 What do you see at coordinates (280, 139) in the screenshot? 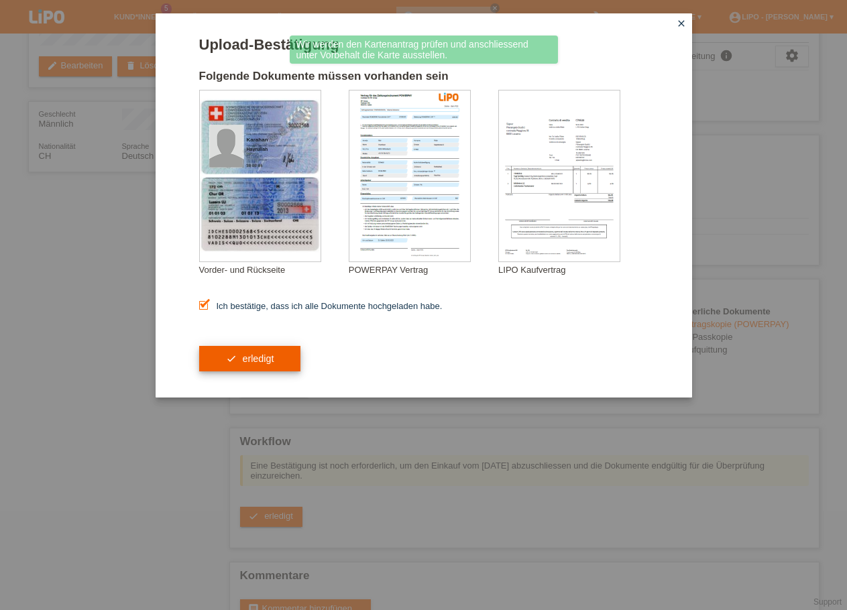
I see `div: Karahan` at bounding box center [280, 139].